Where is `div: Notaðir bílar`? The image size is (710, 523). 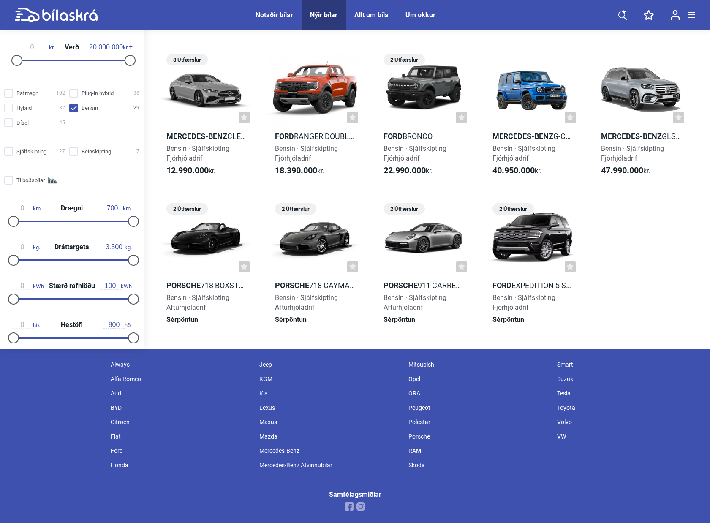 div: Notaðir bílar is located at coordinates (274, 15).